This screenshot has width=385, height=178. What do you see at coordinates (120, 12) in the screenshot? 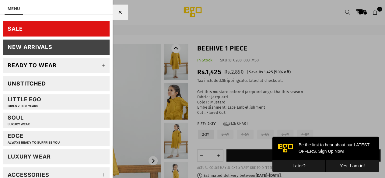
I see `div: Close Menu` at bounding box center [120, 12].